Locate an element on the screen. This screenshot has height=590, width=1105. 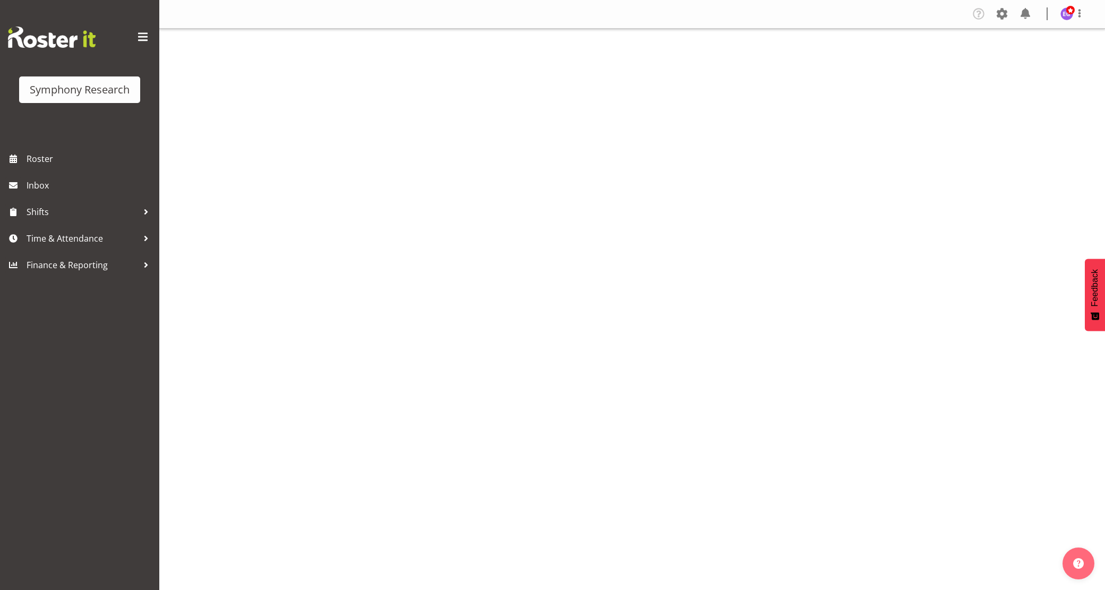
span: Time & Attendance is located at coordinates (82, 238).